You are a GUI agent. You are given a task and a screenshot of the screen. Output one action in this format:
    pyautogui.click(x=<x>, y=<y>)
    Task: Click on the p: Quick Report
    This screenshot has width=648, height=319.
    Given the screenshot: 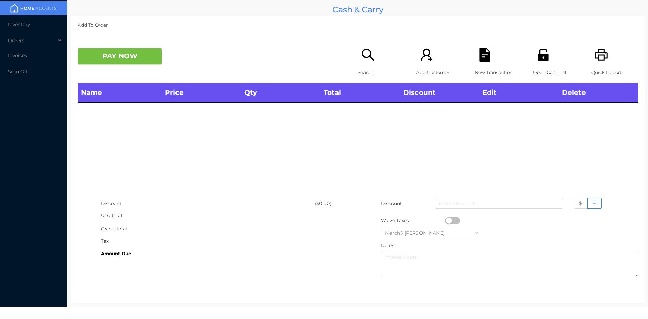 What is the action you would take?
    pyautogui.click(x=614, y=72)
    